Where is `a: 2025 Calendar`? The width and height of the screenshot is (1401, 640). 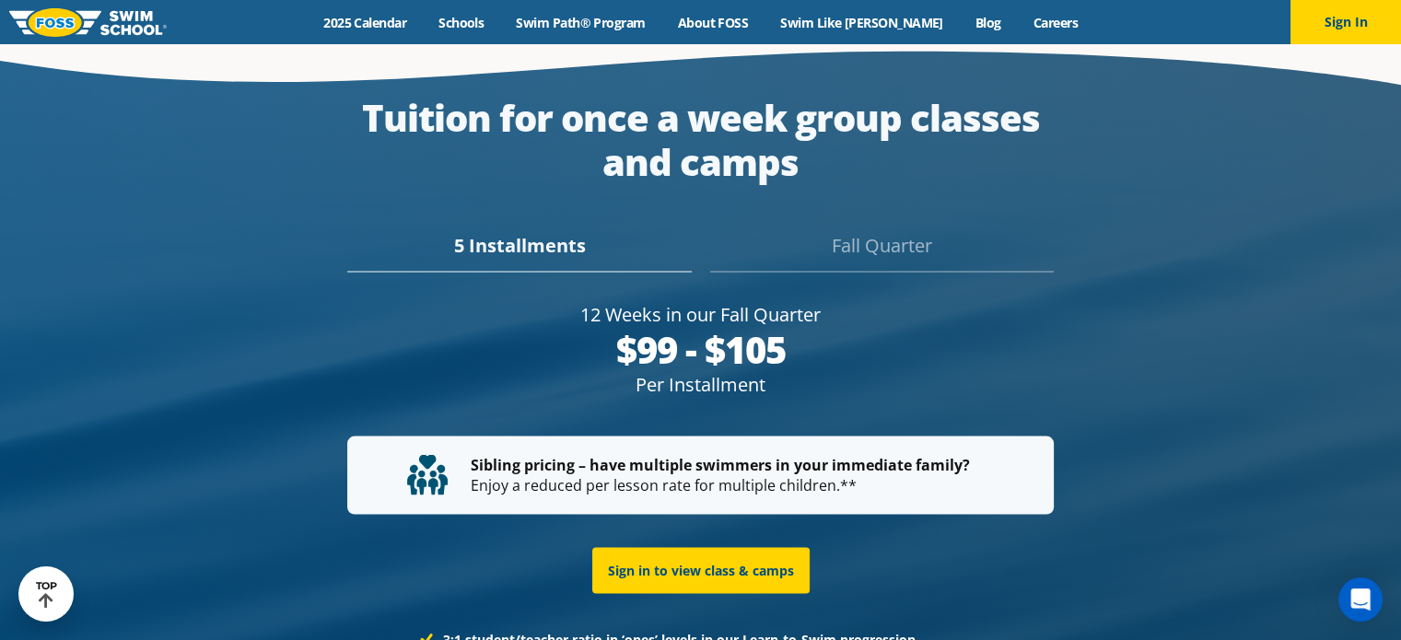 a: 2025 Calendar is located at coordinates (365, 22).